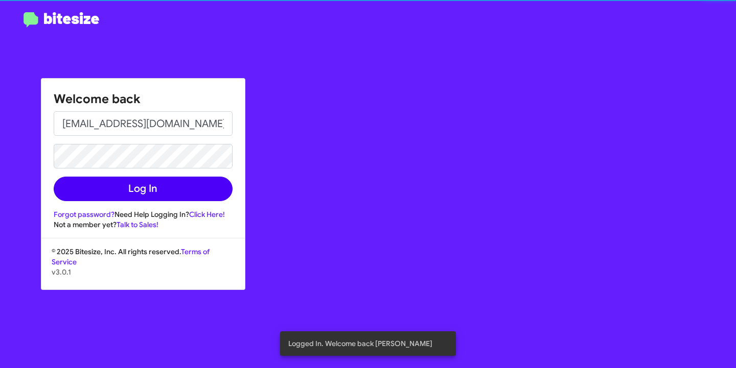 The width and height of the screenshot is (736, 368). What do you see at coordinates (130, 257) in the screenshot?
I see `a: Terms of Service` at bounding box center [130, 257].